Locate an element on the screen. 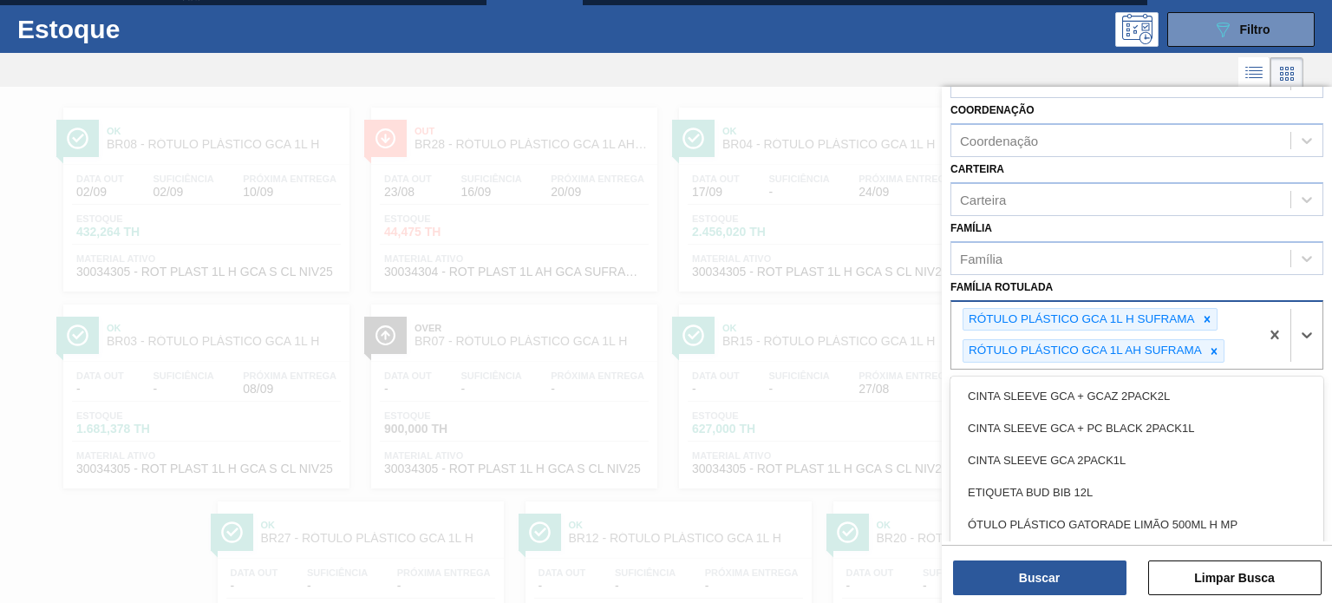 This screenshot has width=1332, height=603. div: Pogramando: nenhum usuário selecionado is located at coordinates (1137, 29).